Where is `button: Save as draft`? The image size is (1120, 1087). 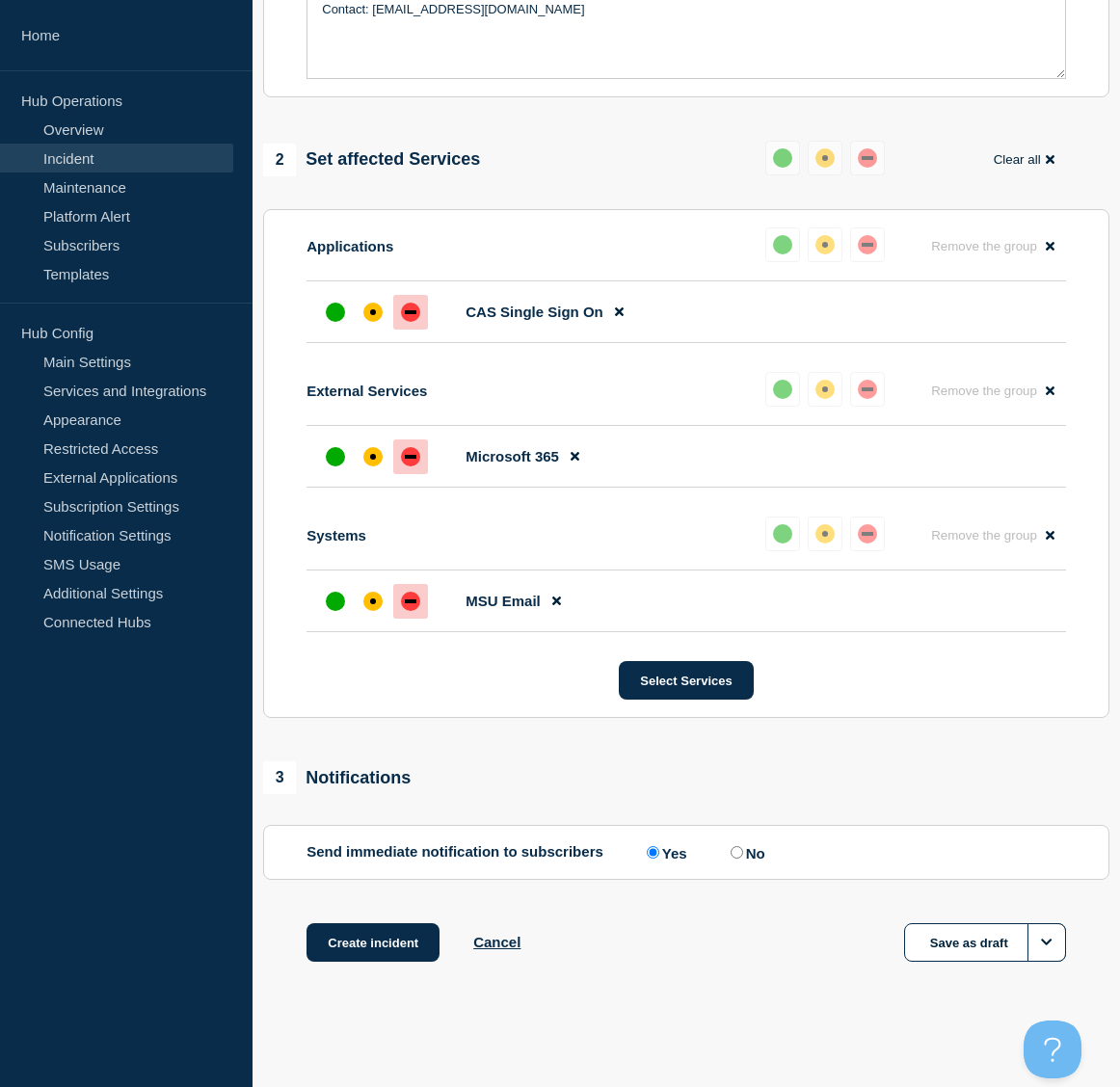
button: Save as draft is located at coordinates (985, 943).